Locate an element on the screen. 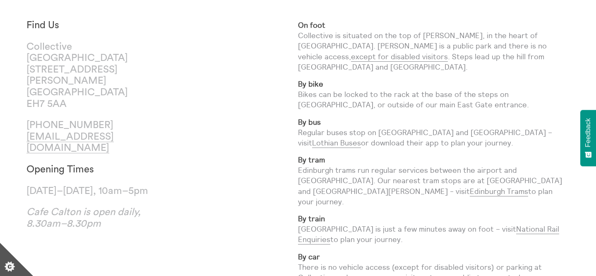  a: Lothian Buses is located at coordinates (337, 143).